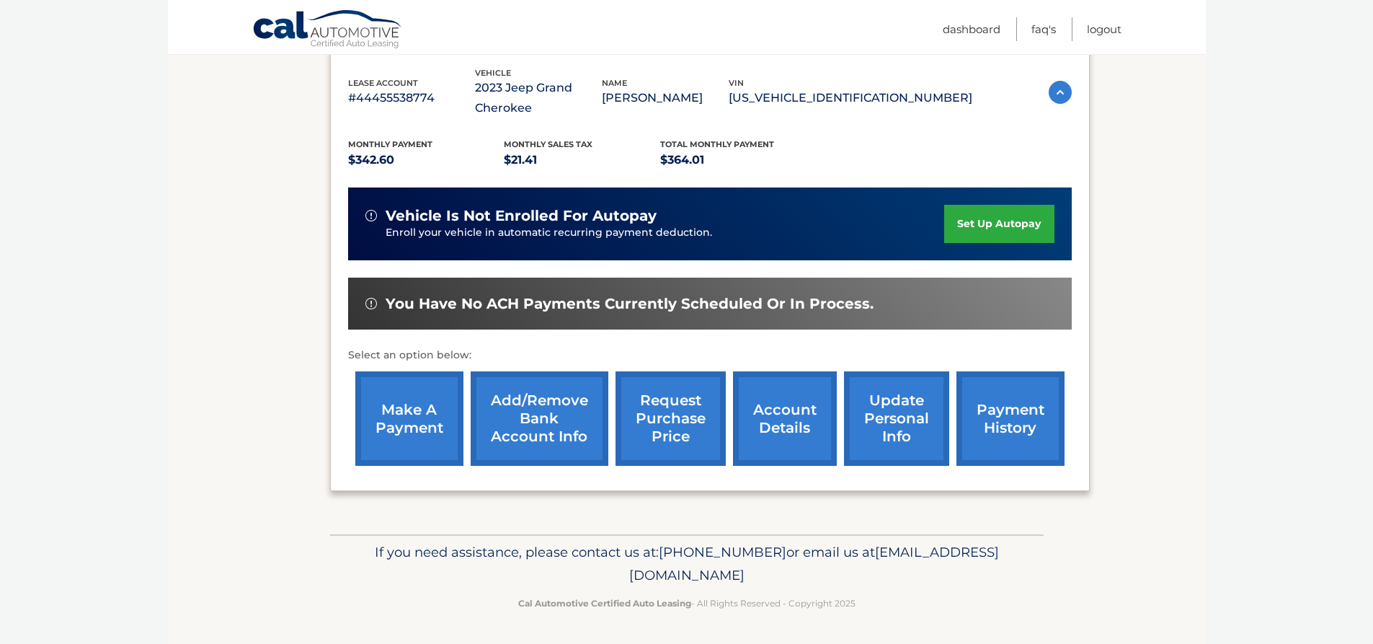 The image size is (1373, 644). What do you see at coordinates (390, 144) in the screenshot?
I see `span: Monthly Payment` at bounding box center [390, 144].